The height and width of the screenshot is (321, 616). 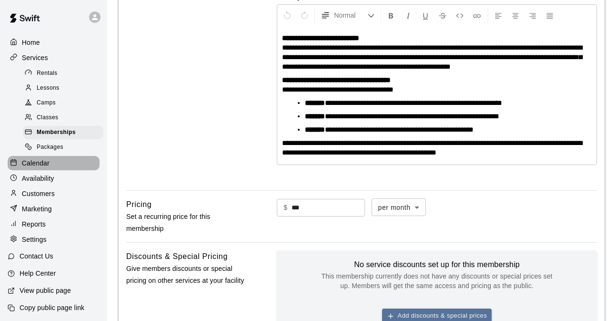 What do you see at coordinates (53, 239) in the screenshot?
I see `div: Settings` at bounding box center [53, 239].